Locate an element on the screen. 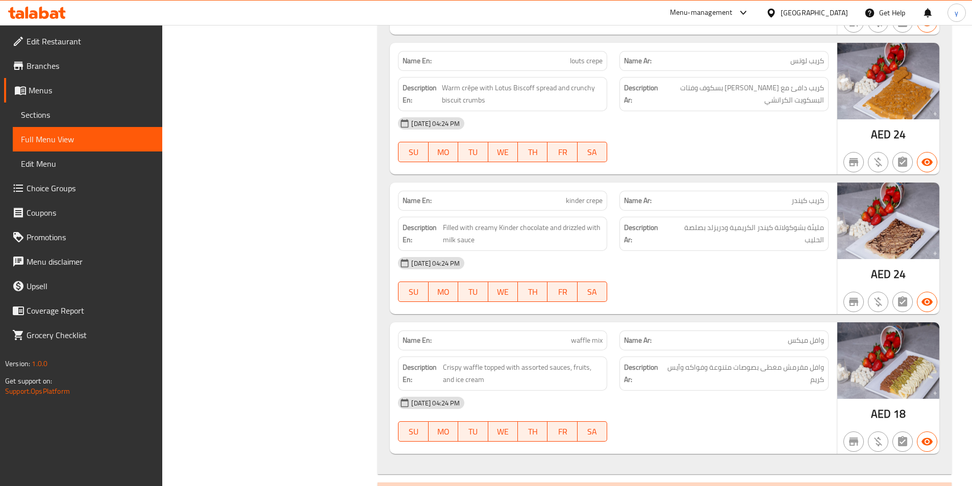  a: Full Menu View is located at coordinates (87, 139).